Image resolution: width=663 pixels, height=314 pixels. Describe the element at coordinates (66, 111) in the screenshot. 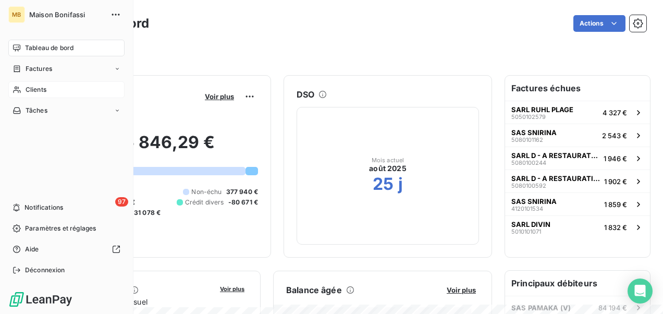

I see `a: Tâches` at that location.